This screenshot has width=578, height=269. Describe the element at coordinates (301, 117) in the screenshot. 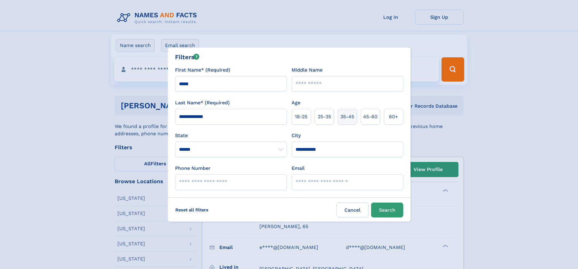

I see `span: 18‑25` at that location.